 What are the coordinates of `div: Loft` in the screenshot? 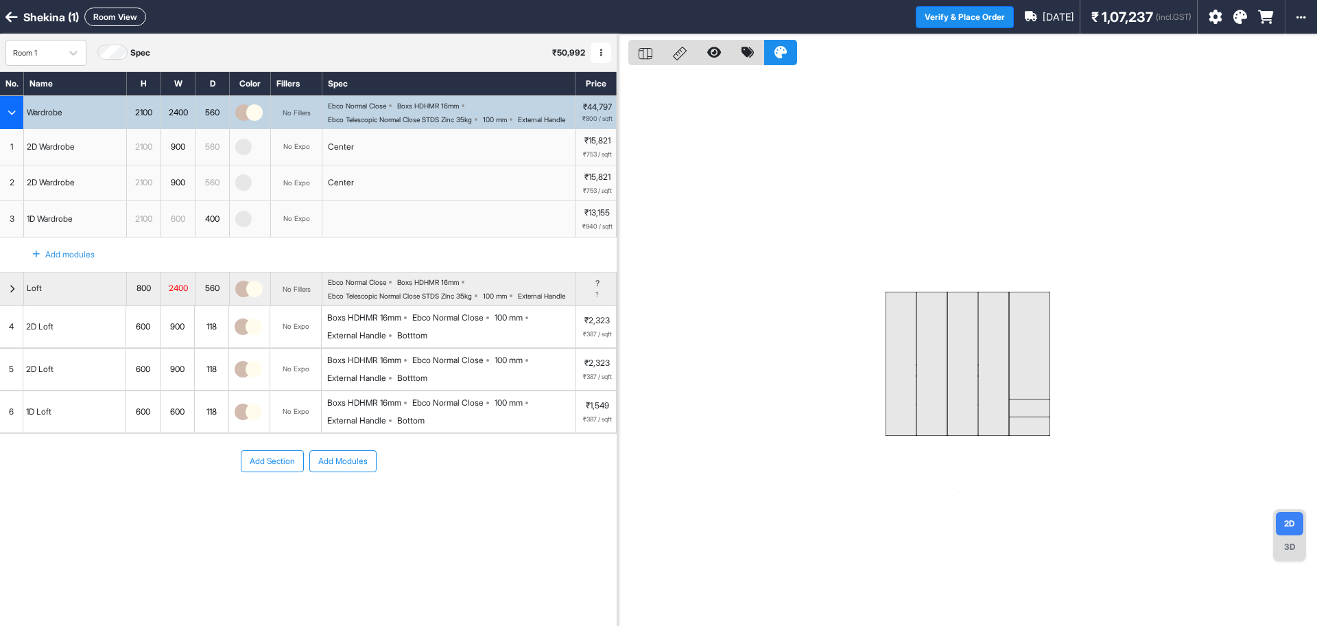 It's located at (34, 288).